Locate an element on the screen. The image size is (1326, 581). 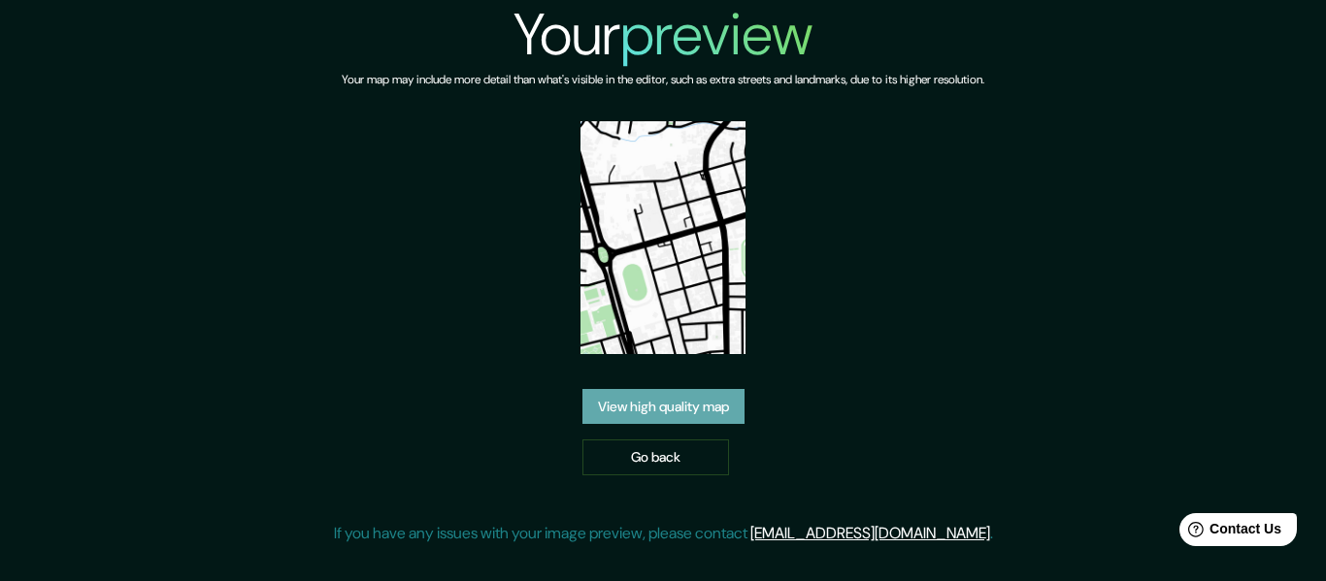
a: Go back is located at coordinates (655, 457).